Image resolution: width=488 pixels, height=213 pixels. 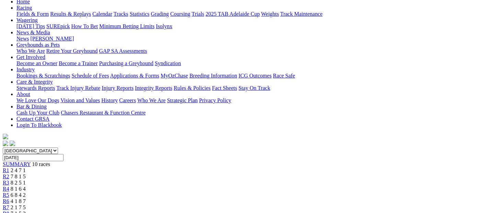 I want to click on a: Statistics, so click(x=140, y=14).